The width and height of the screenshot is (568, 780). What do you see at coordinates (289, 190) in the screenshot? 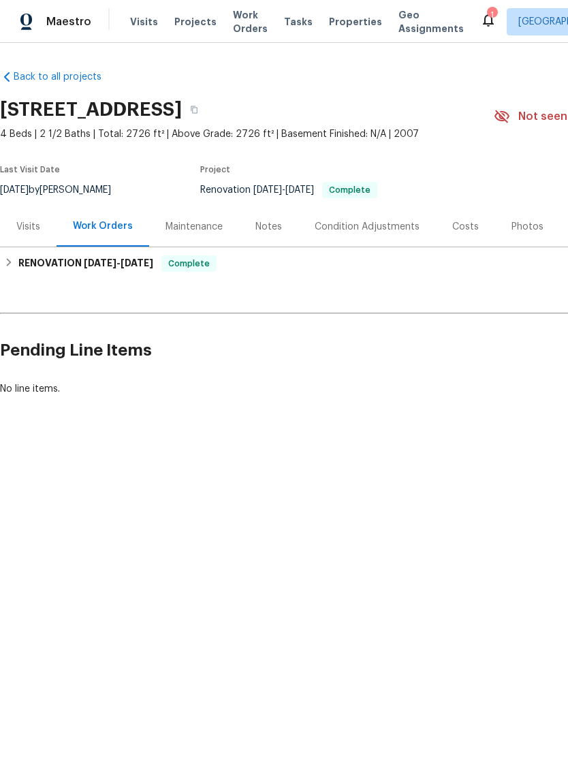
I see `span: Renovation` at bounding box center [289, 190].